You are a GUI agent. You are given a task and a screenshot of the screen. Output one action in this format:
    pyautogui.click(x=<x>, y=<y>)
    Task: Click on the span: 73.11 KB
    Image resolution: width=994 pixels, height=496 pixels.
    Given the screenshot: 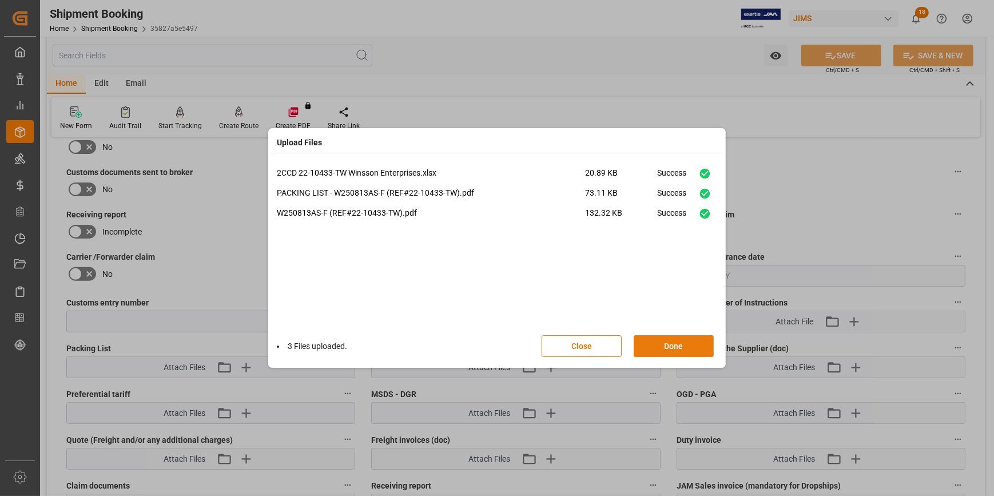 What is the action you would take?
    pyautogui.click(x=621, y=197)
    